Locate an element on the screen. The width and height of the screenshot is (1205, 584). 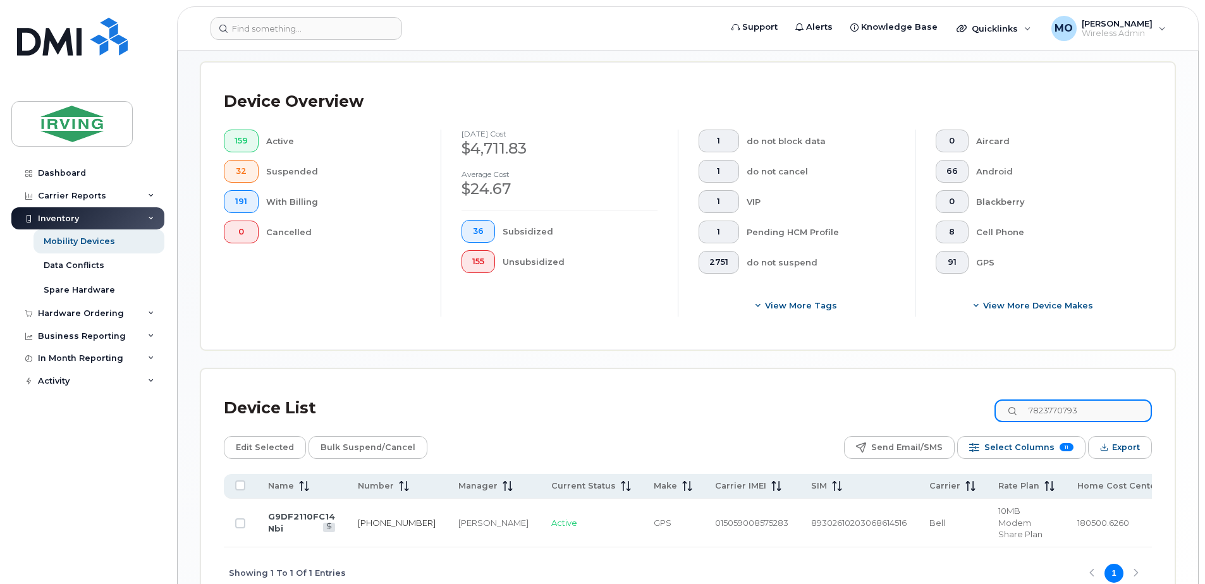
span: Home Cost Center is located at coordinates (1119, 486).